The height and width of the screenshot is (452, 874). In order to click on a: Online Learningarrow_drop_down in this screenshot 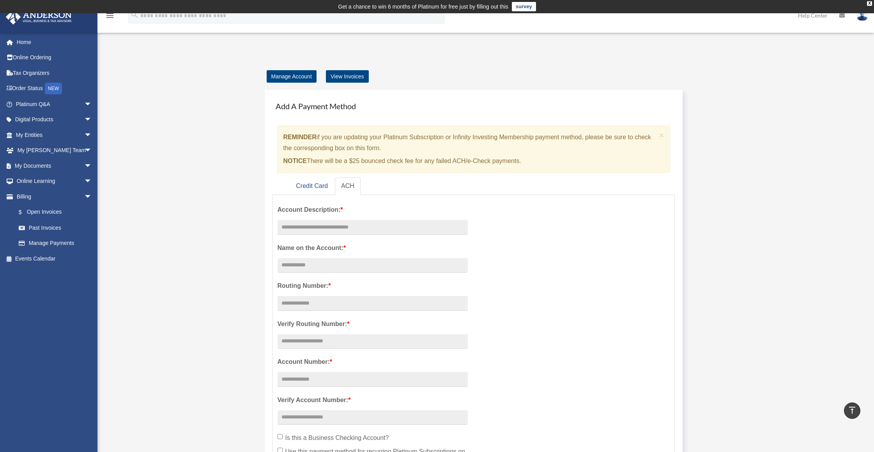, I will do `click(55, 181)`.